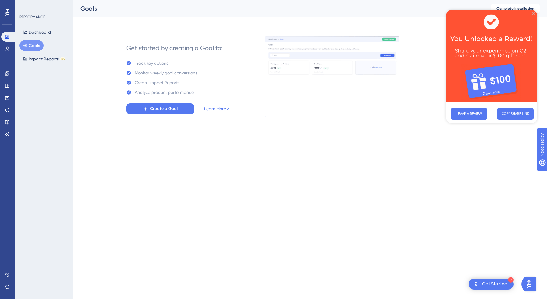 The image size is (547, 299). What do you see at coordinates (278, 9) in the screenshot?
I see `div: Goals` at bounding box center [278, 9].